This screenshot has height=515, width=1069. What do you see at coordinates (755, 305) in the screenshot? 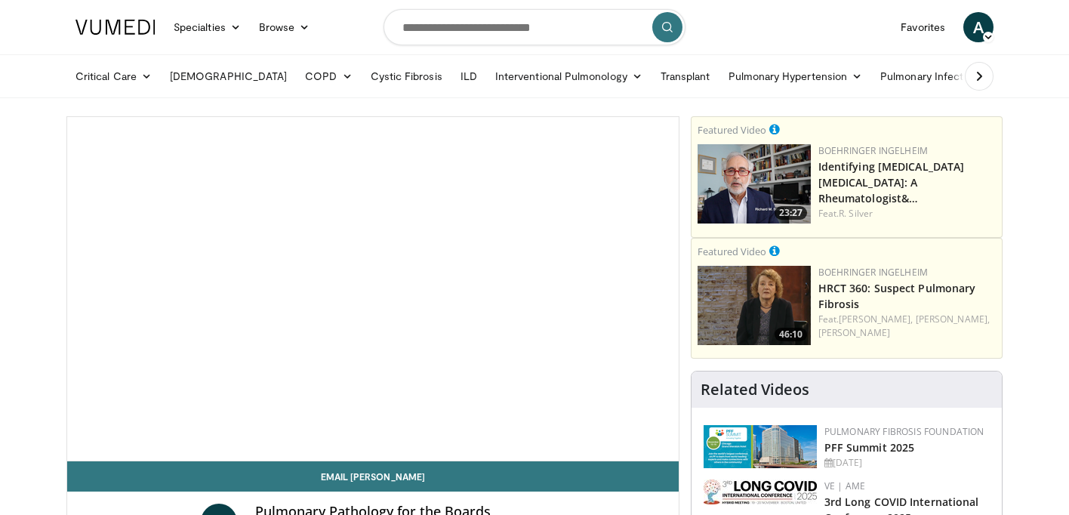
I see `img: 8340d56b-4f12-40ce-8f6a-f3da72802623.png.150x105_q85_crop-smart_upscale.png` at bounding box center [755, 305].